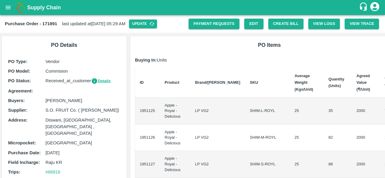 The image size is (385, 178). I want to click on button: Details, so click(101, 81).